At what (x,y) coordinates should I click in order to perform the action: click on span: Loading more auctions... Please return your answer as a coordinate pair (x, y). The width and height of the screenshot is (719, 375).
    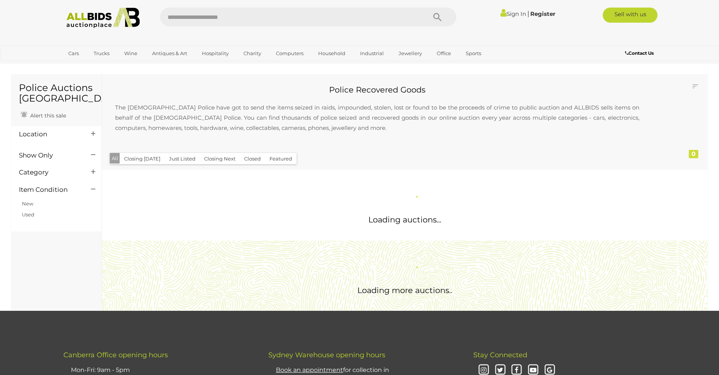
    Looking at the image, I should click on (405, 290).